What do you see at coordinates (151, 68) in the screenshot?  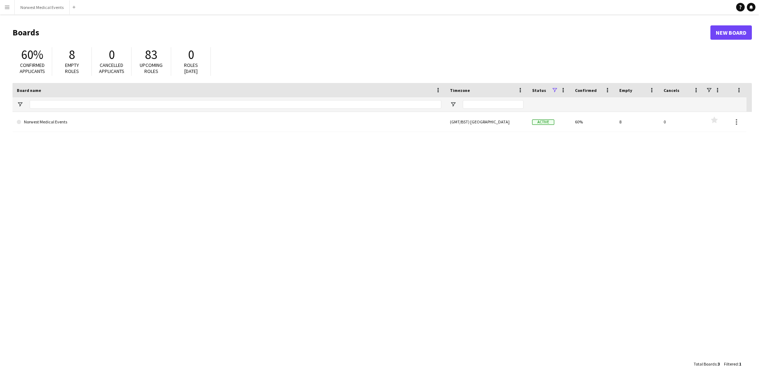 I see `span: Upcoming roles` at bounding box center [151, 68].